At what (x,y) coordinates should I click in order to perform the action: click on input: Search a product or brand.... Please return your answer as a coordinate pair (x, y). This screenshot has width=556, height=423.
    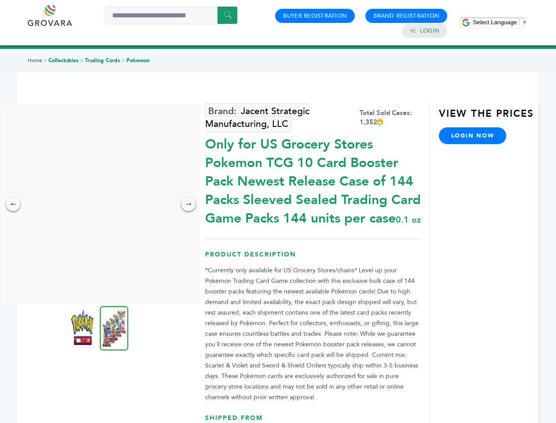
    Looking at the image, I should click on (171, 15).